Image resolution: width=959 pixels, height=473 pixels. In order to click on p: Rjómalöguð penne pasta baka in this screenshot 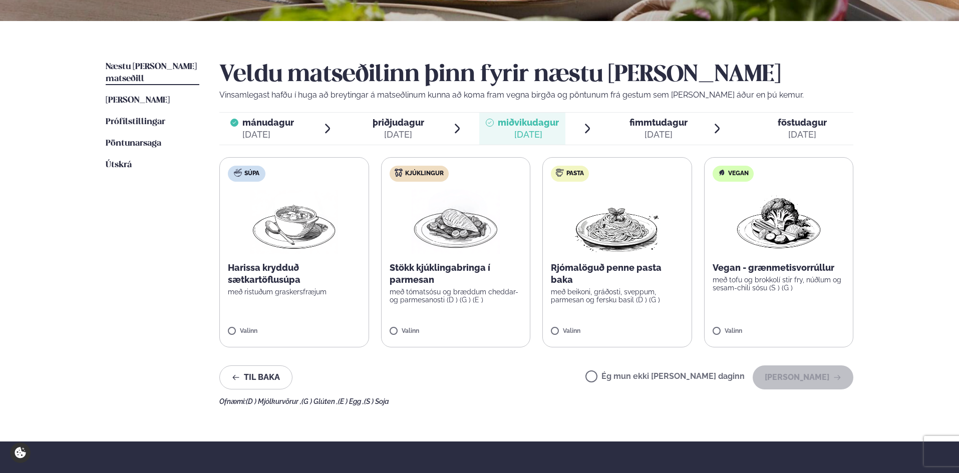, I will do `click(617, 274)`.